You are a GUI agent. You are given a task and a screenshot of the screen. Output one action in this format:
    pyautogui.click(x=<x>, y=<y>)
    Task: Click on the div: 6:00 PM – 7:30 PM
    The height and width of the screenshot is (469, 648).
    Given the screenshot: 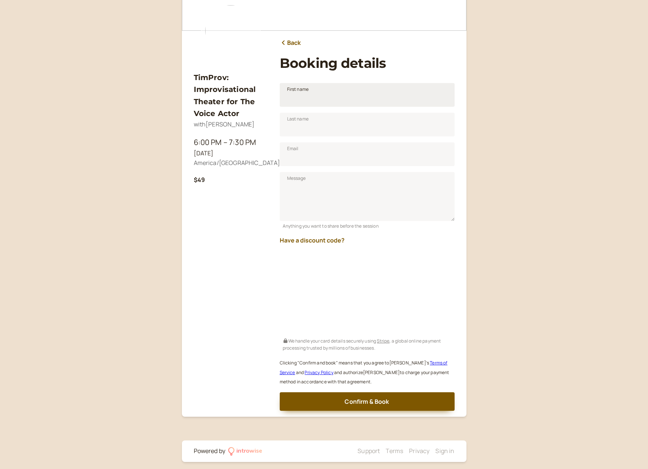 What is the action you would take?
    pyautogui.click(x=231, y=142)
    